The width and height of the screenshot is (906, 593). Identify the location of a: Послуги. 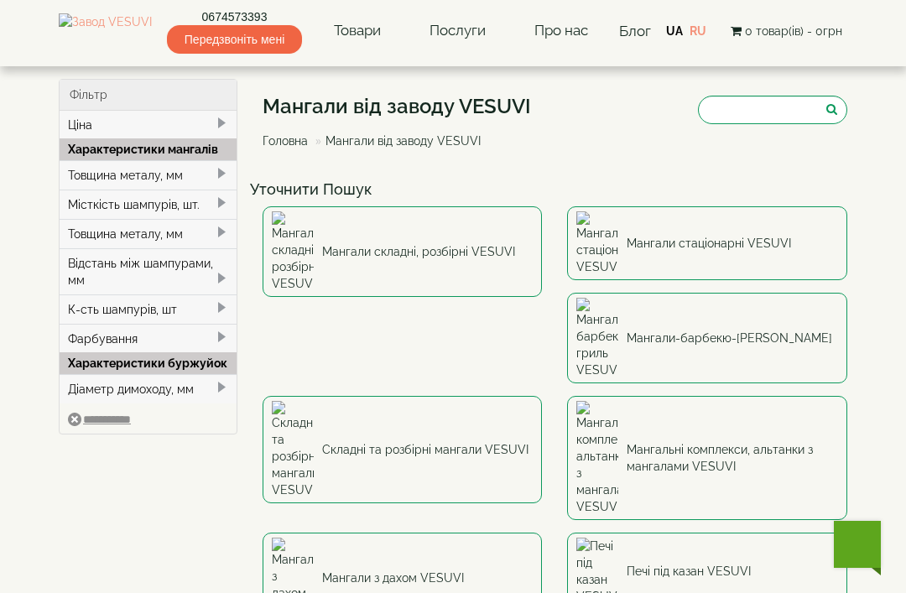
(457, 31).